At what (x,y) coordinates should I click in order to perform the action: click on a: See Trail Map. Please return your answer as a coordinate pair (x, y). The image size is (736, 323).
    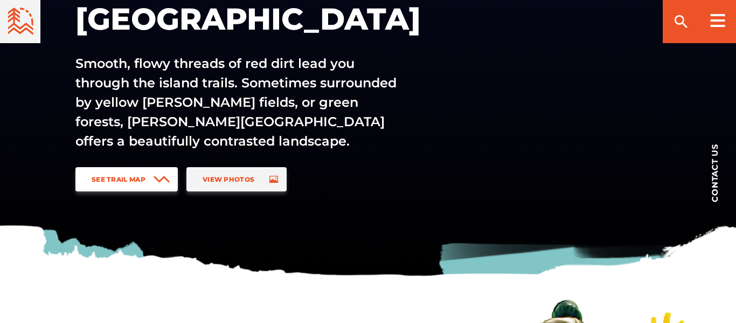
    Looking at the image, I should click on (127, 179).